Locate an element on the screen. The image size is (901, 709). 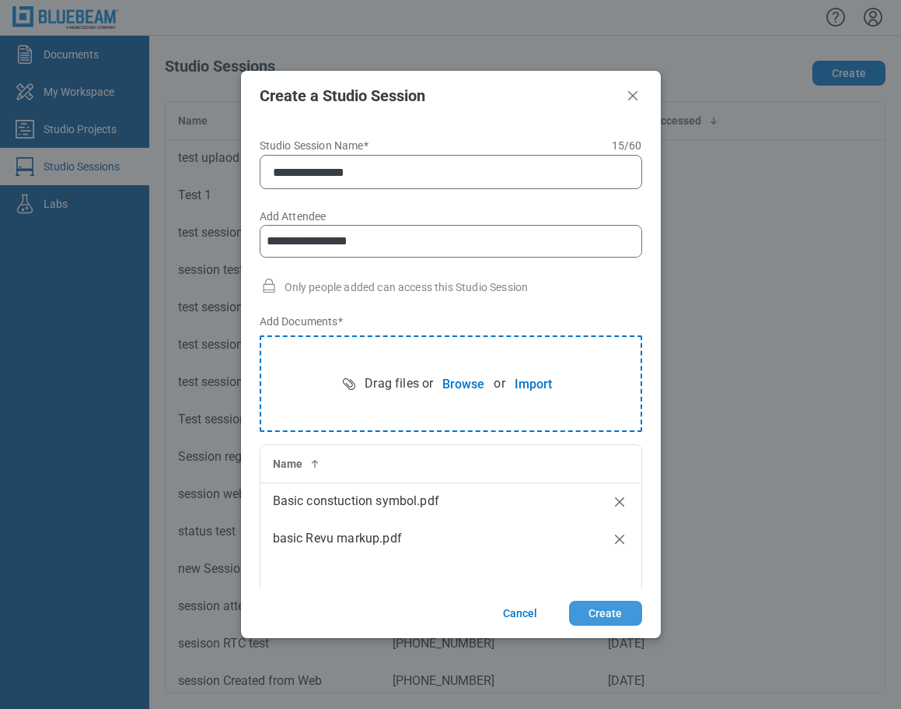
td: basic Revu markup.pdf is located at coordinates (429, 538).